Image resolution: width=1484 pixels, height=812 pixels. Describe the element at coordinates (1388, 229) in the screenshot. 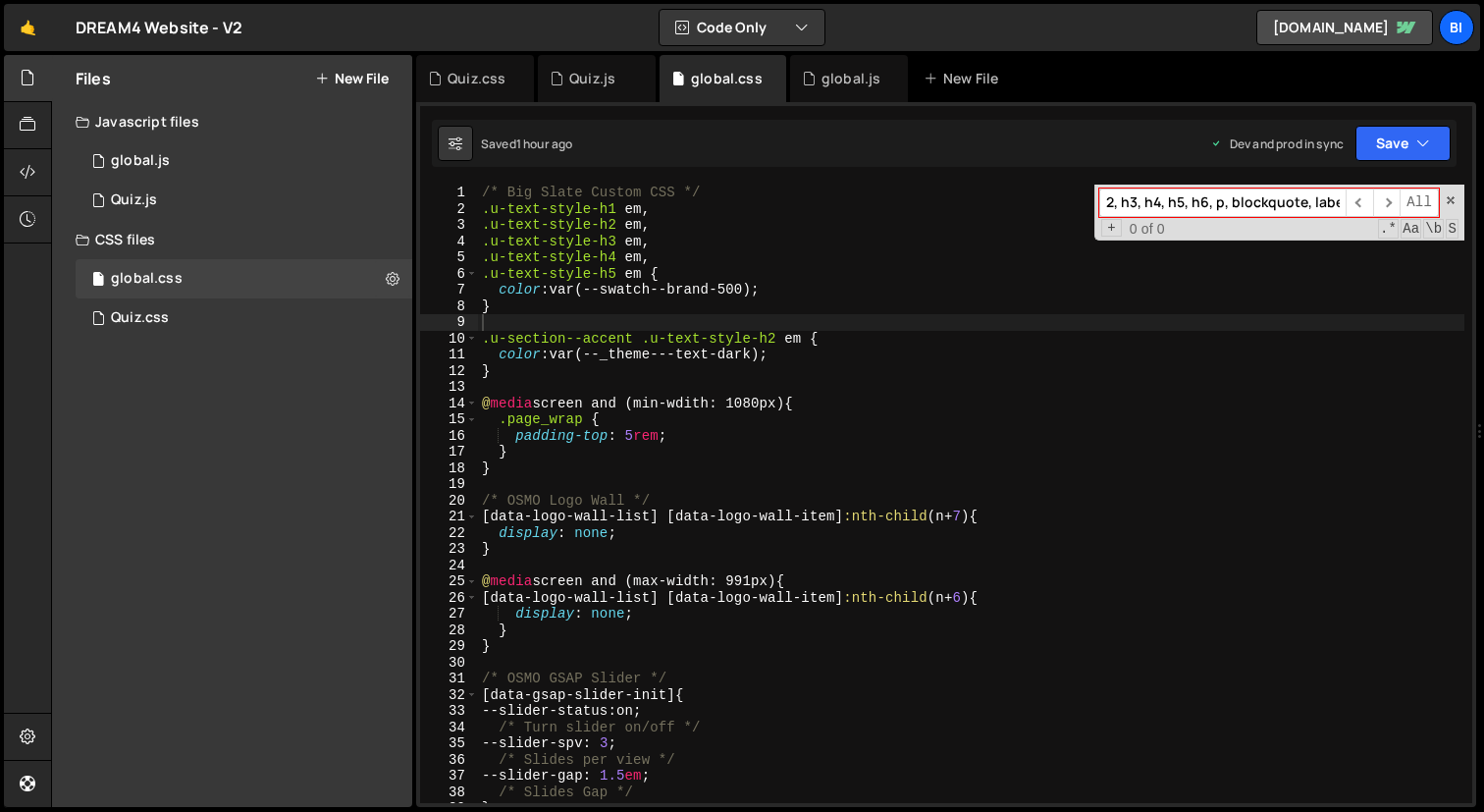

I see `span: RegExp Search` at that location.